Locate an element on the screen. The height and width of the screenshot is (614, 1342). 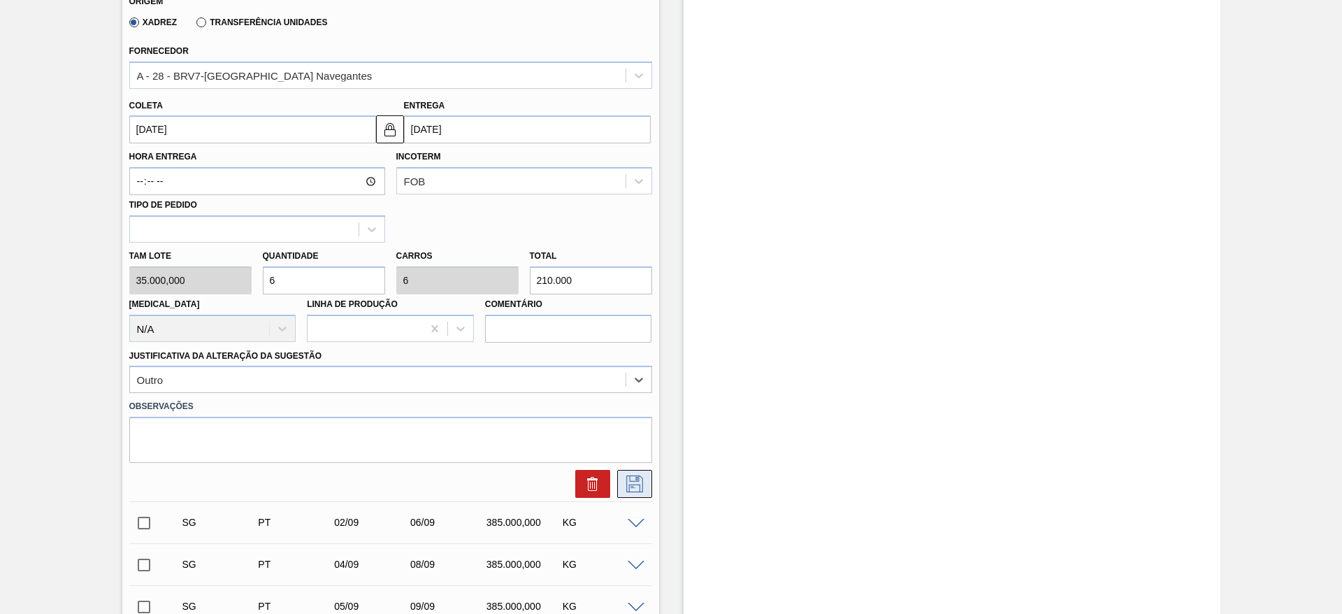
label: Tipo de pedido is located at coordinates (163, 205).